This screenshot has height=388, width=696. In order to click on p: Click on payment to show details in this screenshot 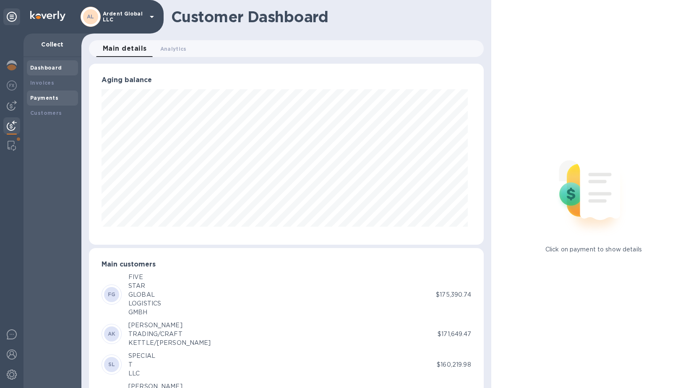, I will do `click(593, 249)`.